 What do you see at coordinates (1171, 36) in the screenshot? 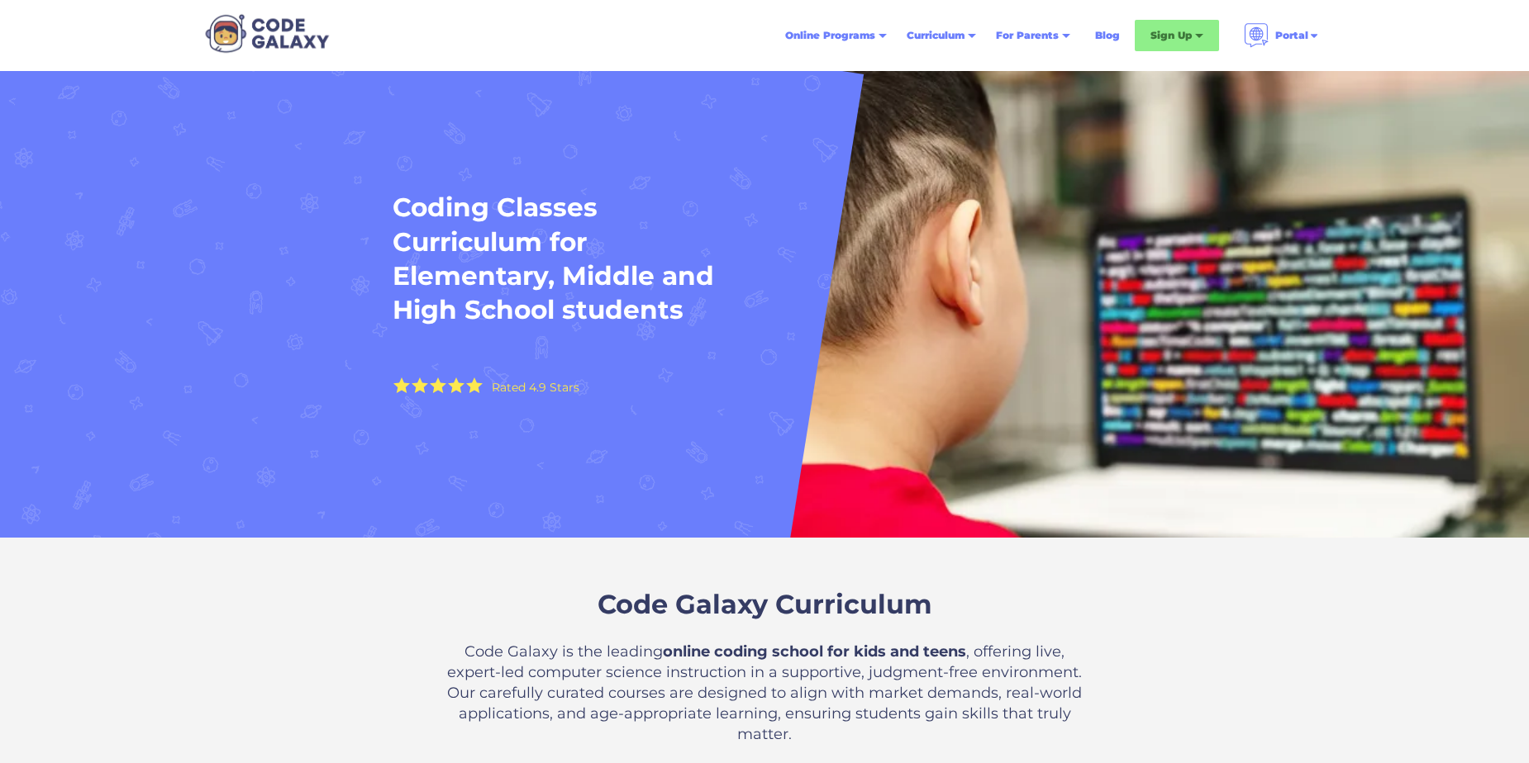
I see `div: Sign Up` at bounding box center [1171, 36].